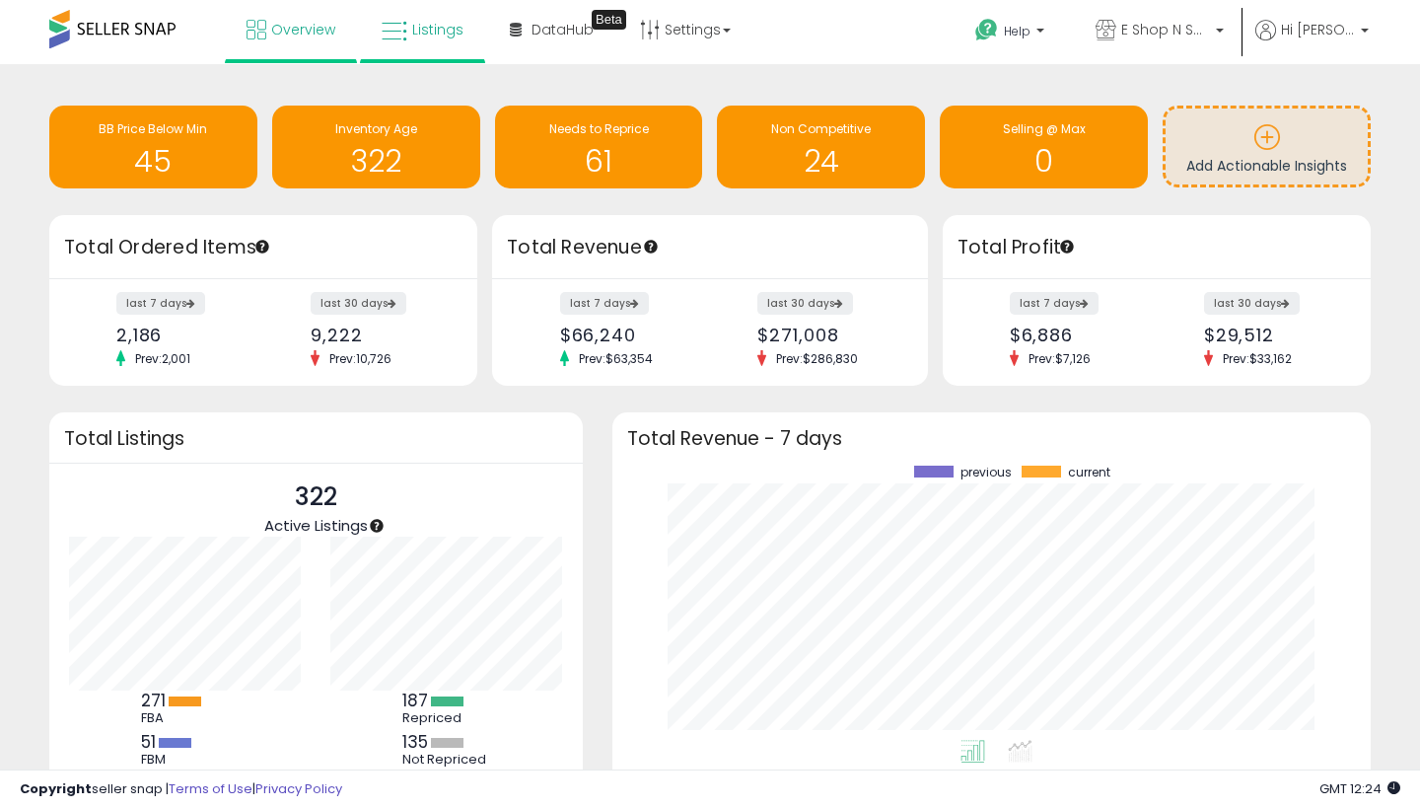  Describe the element at coordinates (182, 334) in the screenshot. I see `div: 2,186` at that location.